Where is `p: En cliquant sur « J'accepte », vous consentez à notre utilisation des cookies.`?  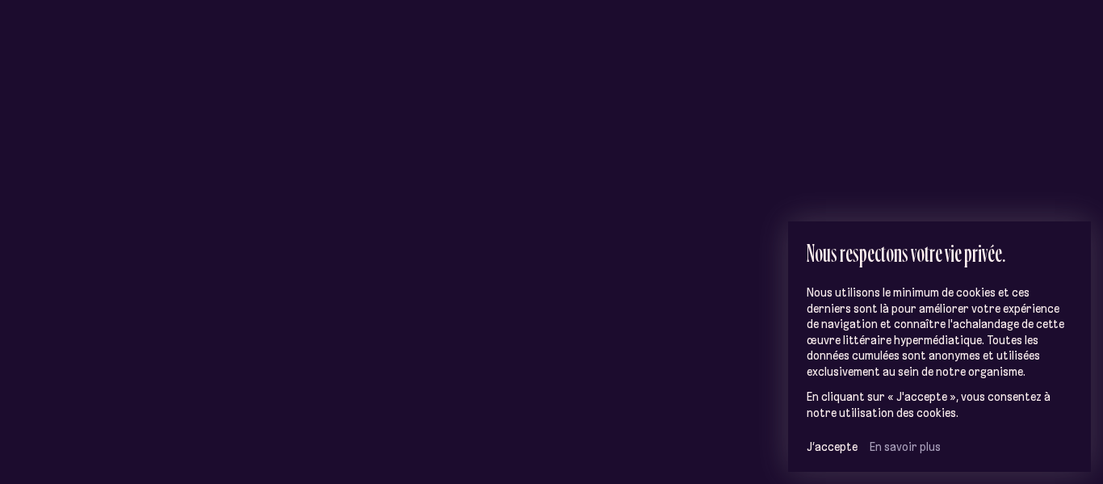
p: En cliquant sur « J'accepte », vous consentez à notre utilisation des cookies. is located at coordinates (940, 405).